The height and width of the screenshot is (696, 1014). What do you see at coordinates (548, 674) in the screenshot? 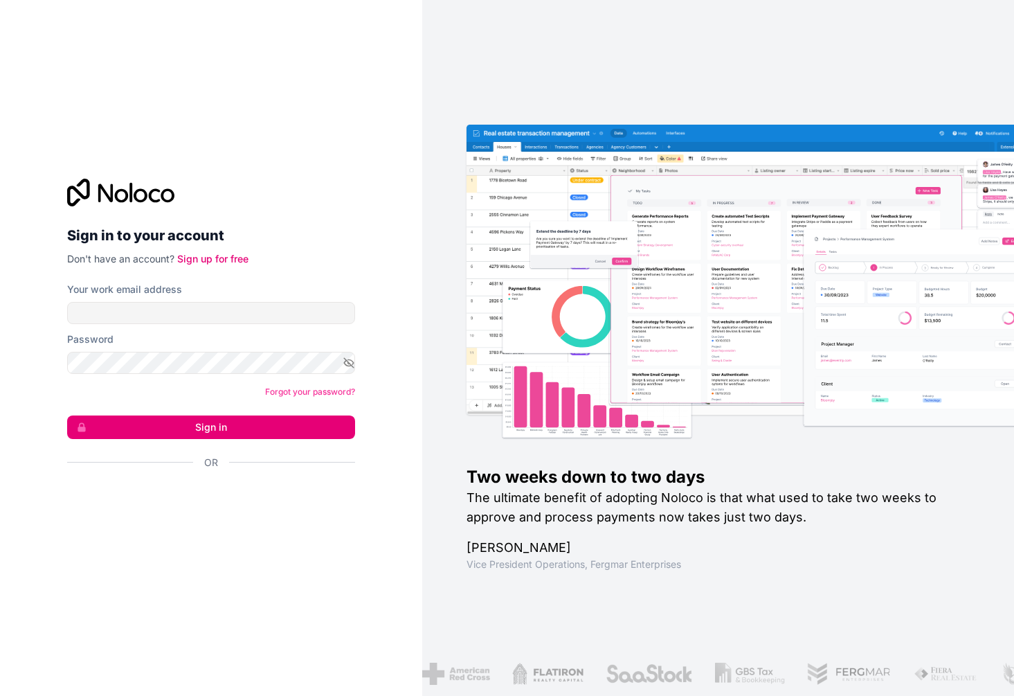
I see `img: /assets/flatiron-C8eUkumj.png` at bounding box center [548, 674].